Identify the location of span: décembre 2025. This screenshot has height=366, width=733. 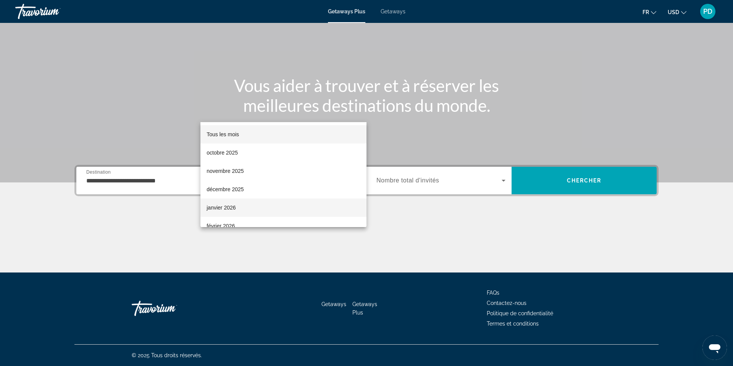
(225, 189).